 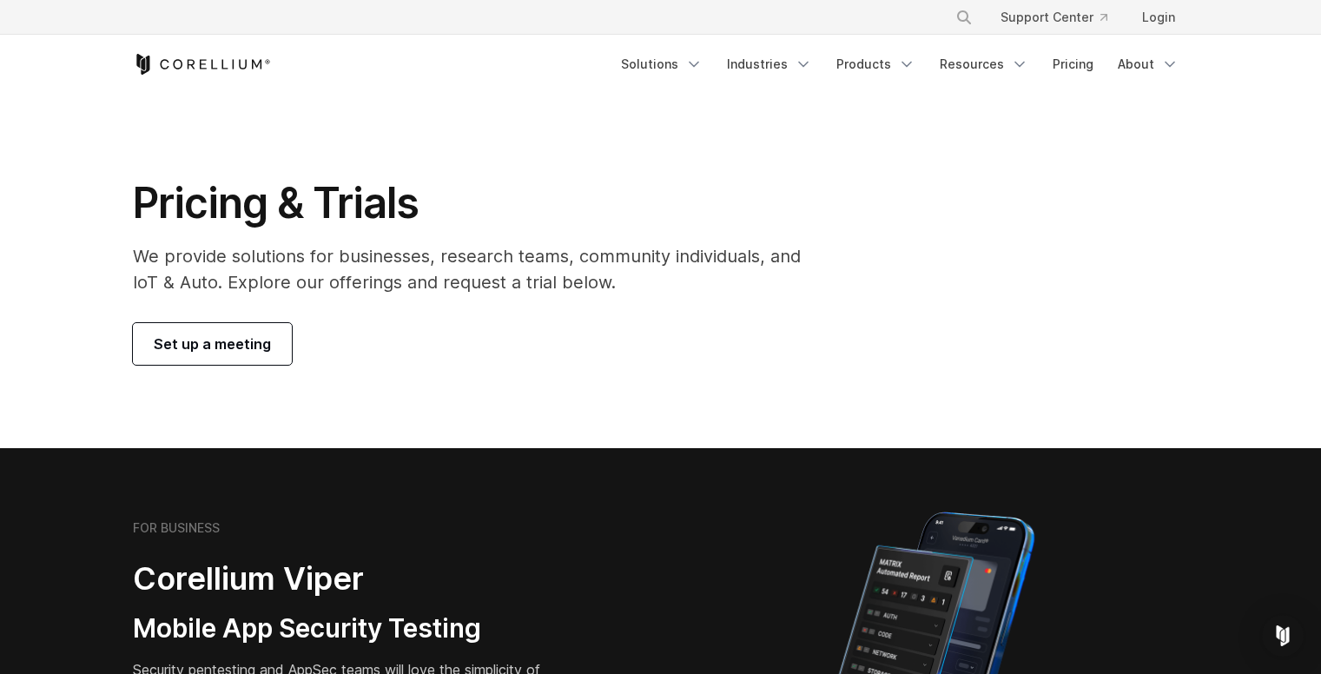 What do you see at coordinates (355, 629) in the screenshot?
I see `h3: Mobile App Security Testing` at bounding box center [355, 629].